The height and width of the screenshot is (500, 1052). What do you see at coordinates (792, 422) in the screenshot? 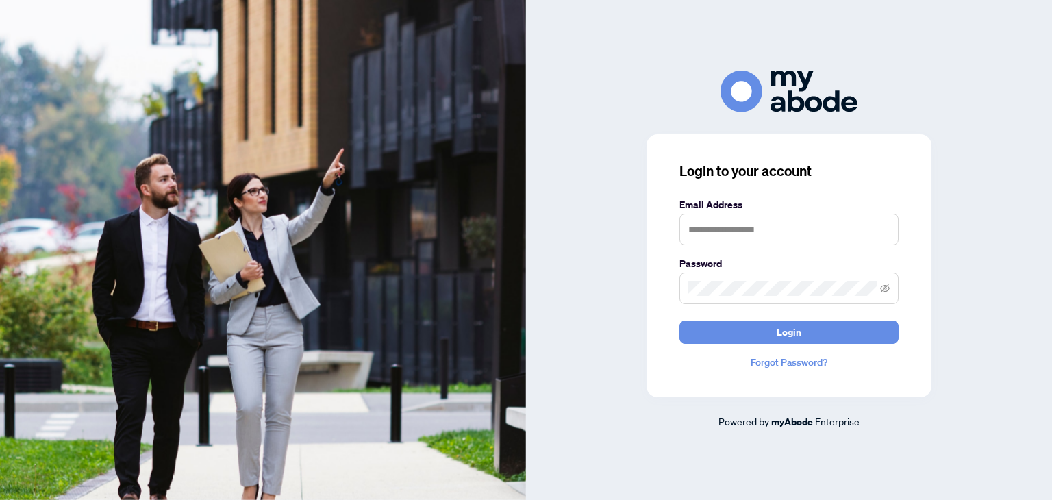
I see `a: myAbode` at bounding box center [792, 422].